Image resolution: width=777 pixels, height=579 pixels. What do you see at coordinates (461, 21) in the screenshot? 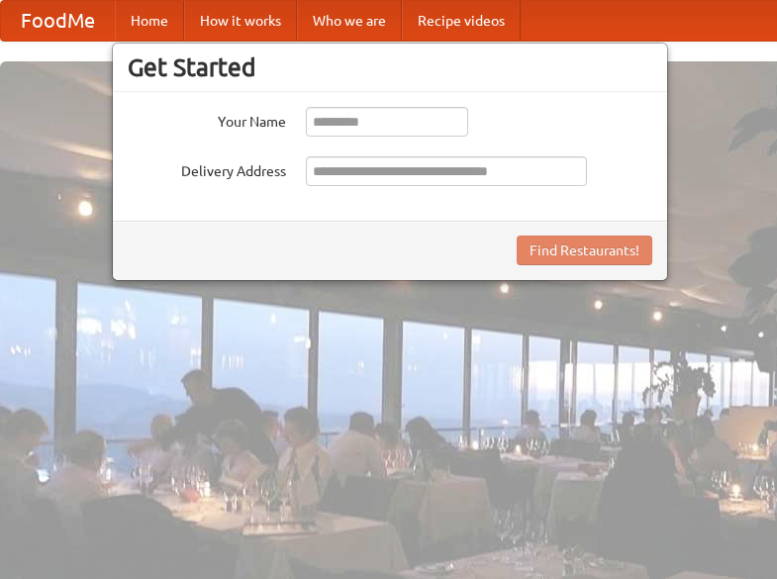
I see `a: Recipe videos` at bounding box center [461, 21].